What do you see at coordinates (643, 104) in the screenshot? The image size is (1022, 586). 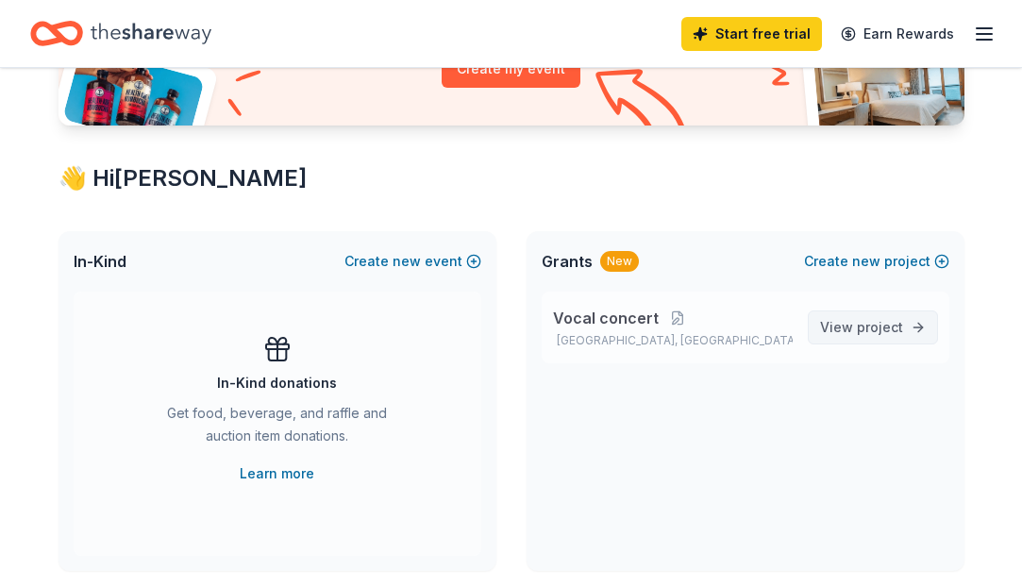 I see `img: Curvy arrow` at bounding box center [643, 104].